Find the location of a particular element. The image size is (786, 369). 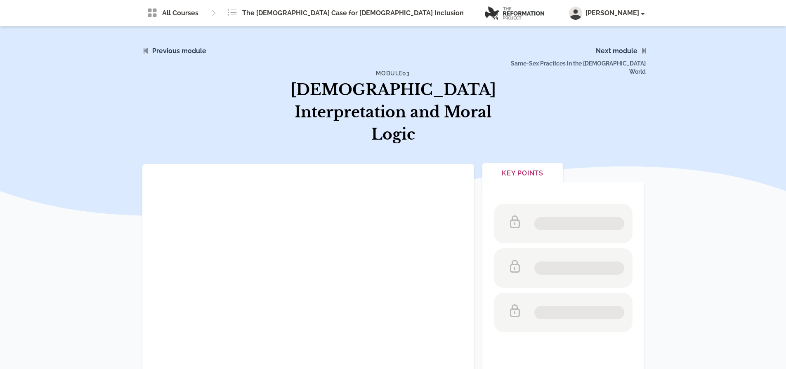

button: Key Points is located at coordinates (522, 174).